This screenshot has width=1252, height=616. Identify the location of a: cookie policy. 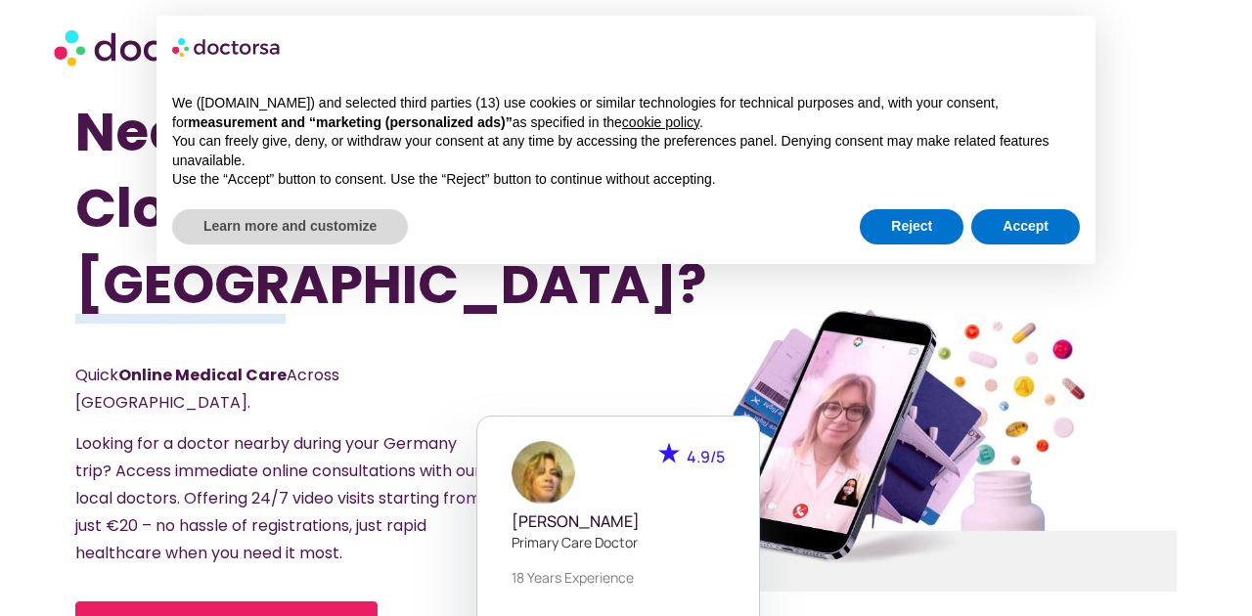
(660, 122).